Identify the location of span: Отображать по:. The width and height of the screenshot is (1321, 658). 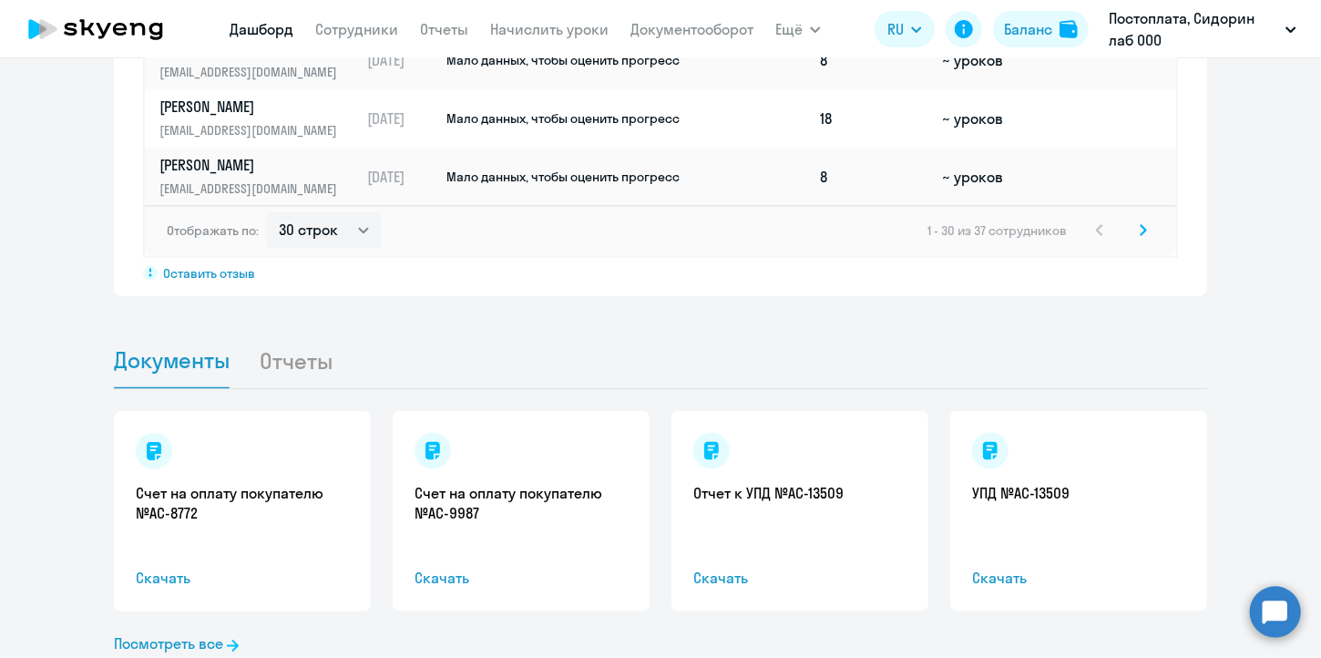
(212, 230).